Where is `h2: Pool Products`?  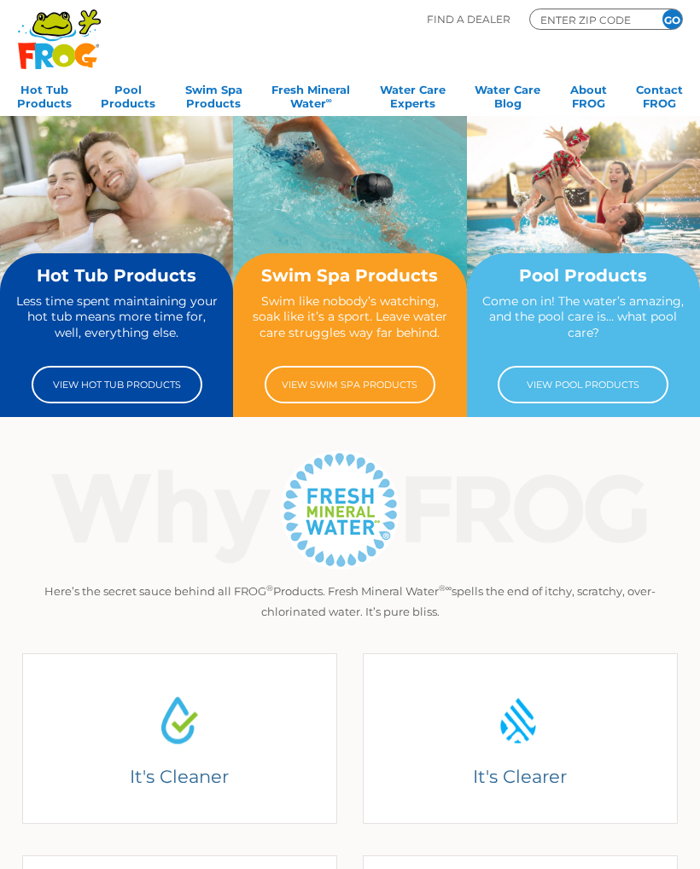 h2: Pool Products is located at coordinates (583, 276).